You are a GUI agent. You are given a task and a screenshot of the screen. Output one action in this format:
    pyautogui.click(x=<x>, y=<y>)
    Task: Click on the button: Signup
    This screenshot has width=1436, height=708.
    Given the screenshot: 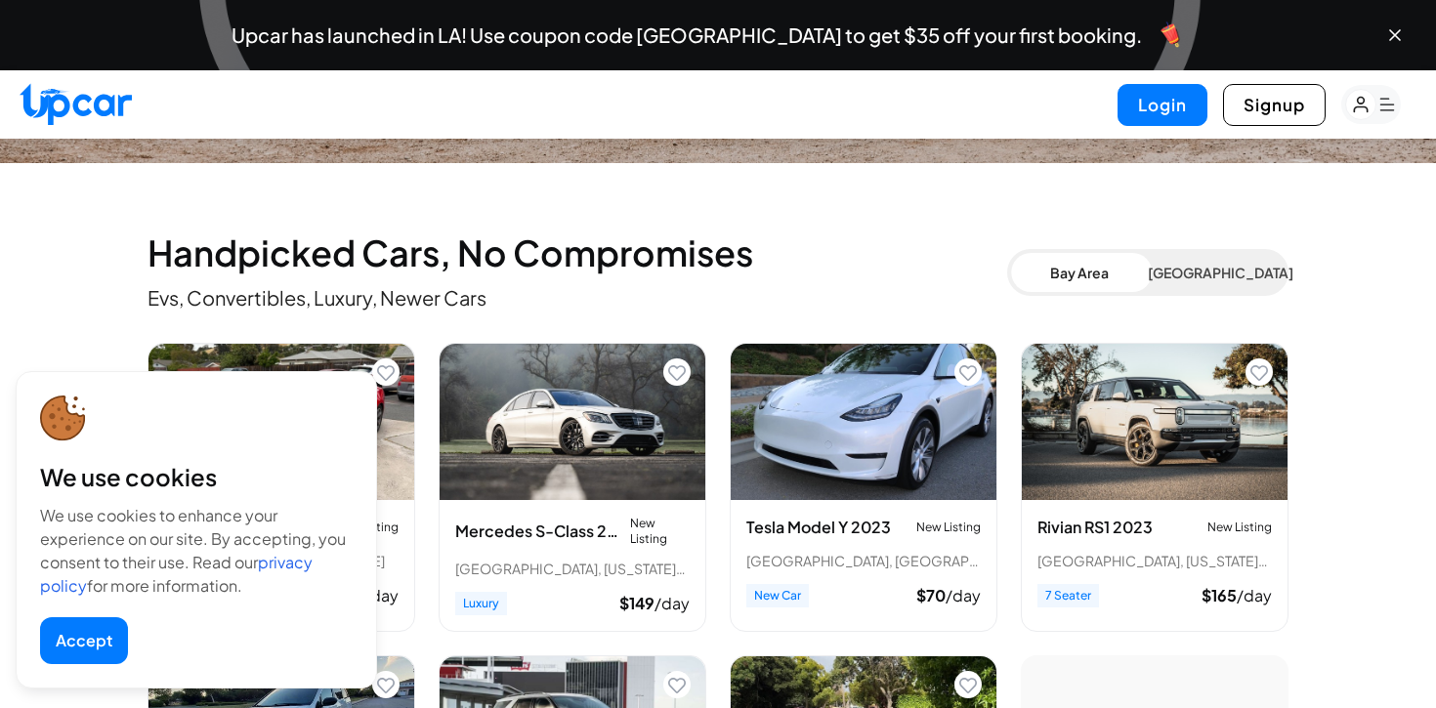 What is the action you would take?
    pyautogui.click(x=1274, y=105)
    